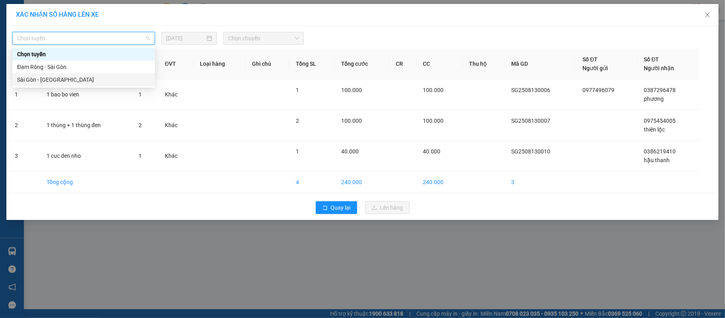 This screenshot has height=318, width=725. What do you see at coordinates (531, 90) in the screenshot?
I see `span: SG2508130006` at bounding box center [531, 90].